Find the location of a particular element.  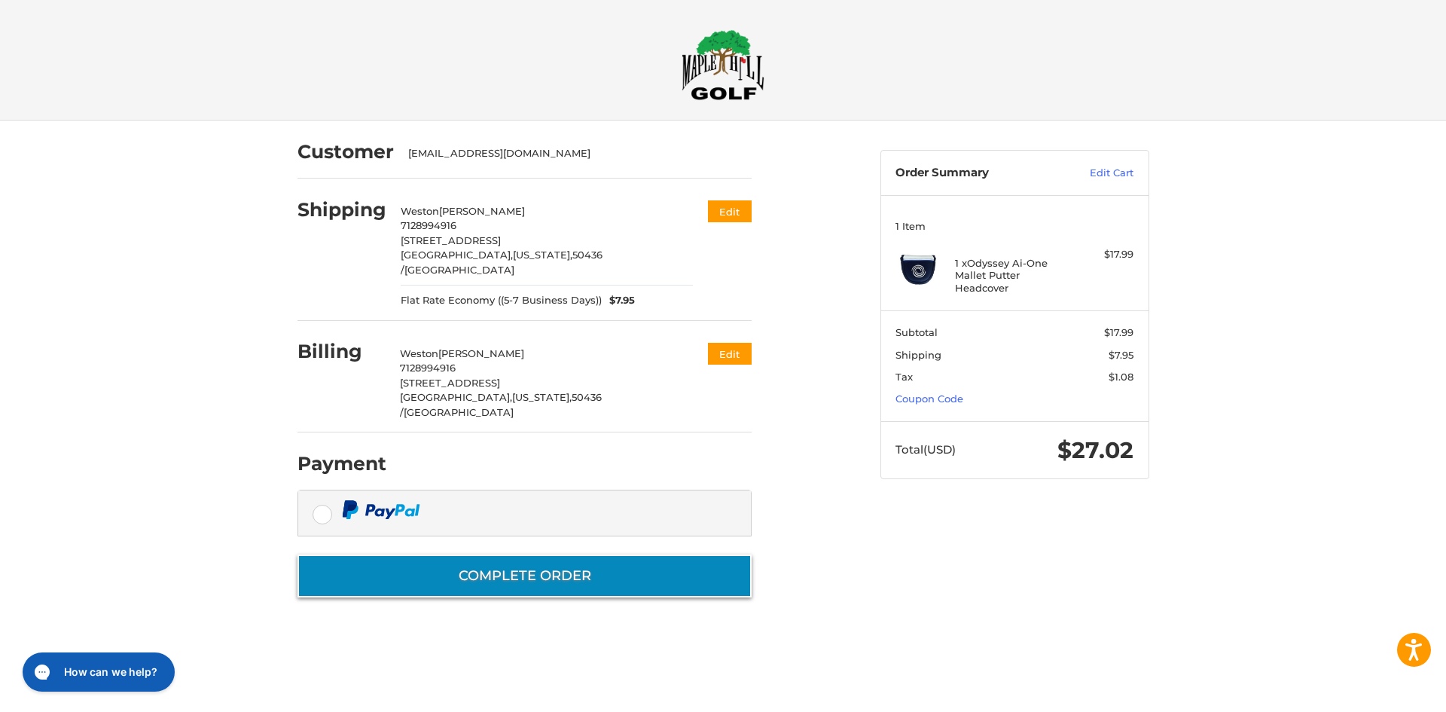

button: Complete order is located at coordinates (524, 575).